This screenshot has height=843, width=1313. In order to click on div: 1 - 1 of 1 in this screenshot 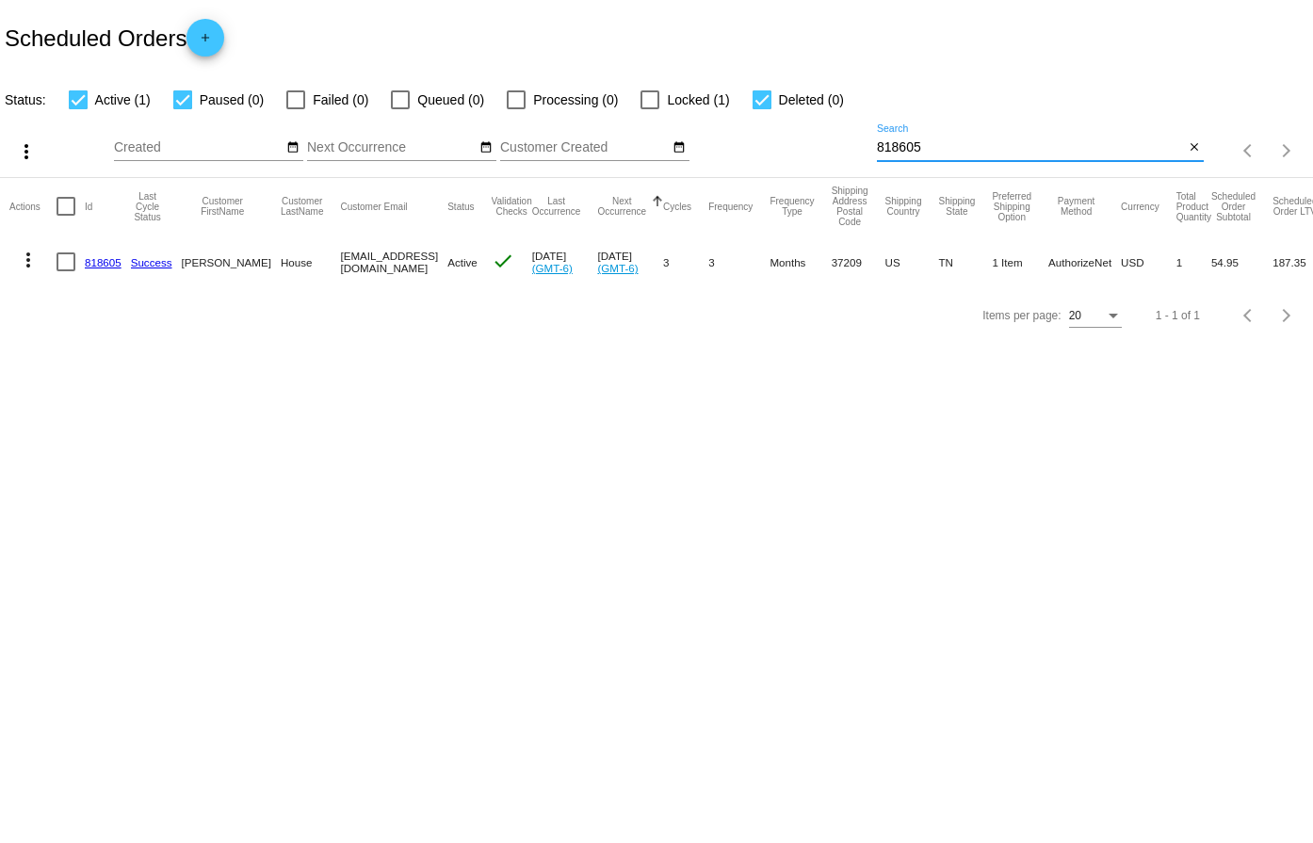, I will do `click(1177, 315)`.